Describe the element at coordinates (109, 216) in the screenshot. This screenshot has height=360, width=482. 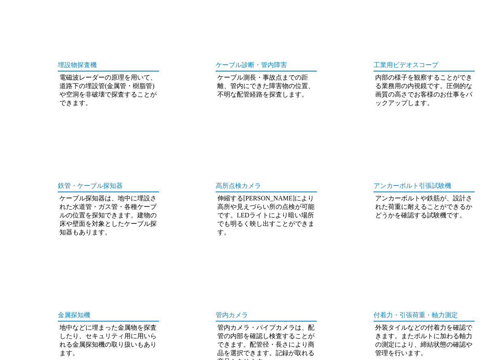
I see `p: ケーブル探知器は、地中に埋設された水道管・ガス管・各種ケーブルの位置を探知できます。建物の床や壁面を対象としたケーブル探知器もあります。` at that location.